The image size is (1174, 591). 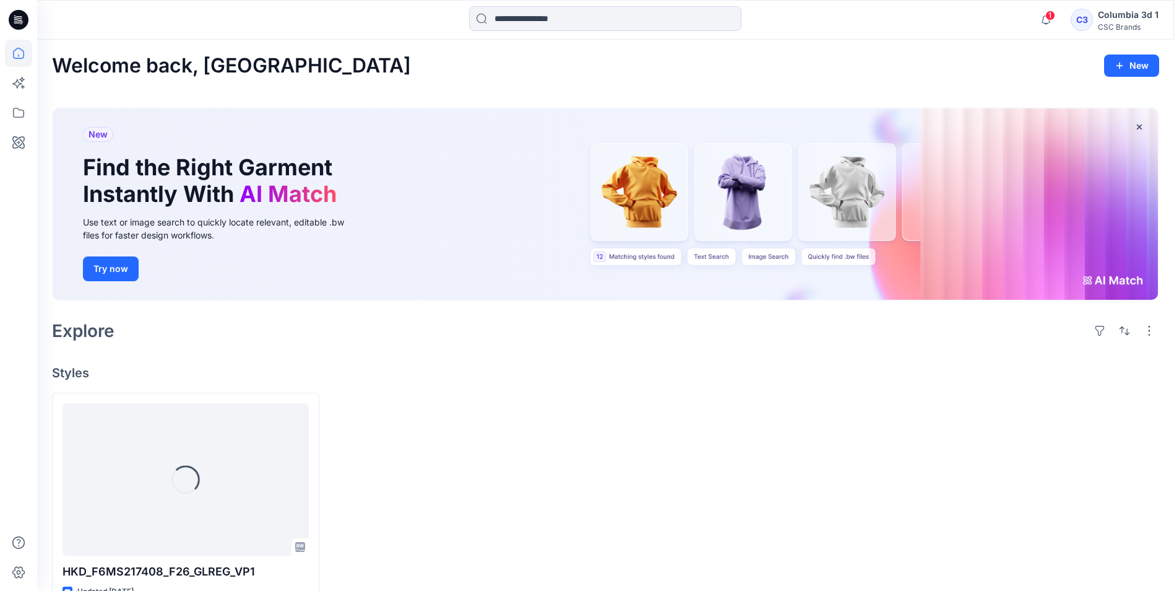 I want to click on p: HKD_F6MS217408_F26_GLREG_VP1, so click(x=186, y=571).